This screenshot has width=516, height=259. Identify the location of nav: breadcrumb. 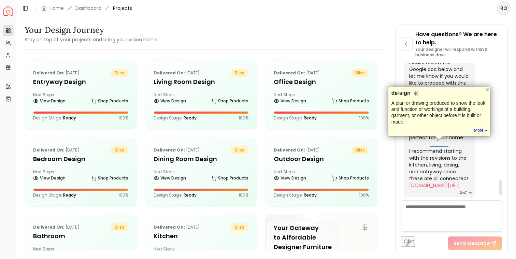
(87, 8).